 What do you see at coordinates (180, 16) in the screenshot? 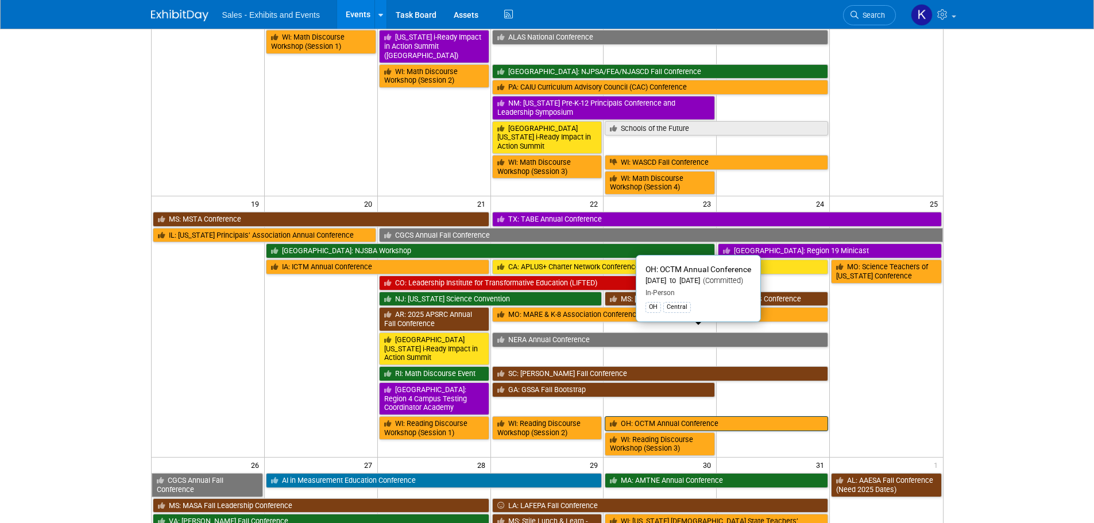
I see `img: ExhibitDay` at bounding box center [180, 16].